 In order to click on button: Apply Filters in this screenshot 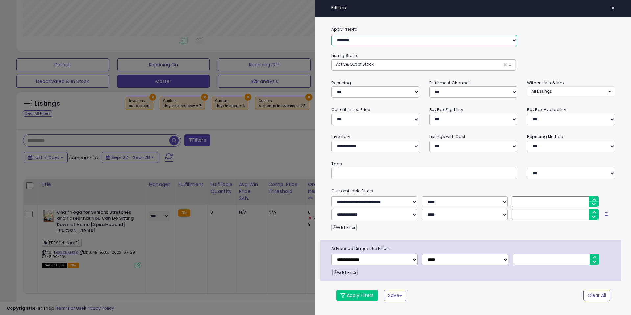, I will do `click(357, 295)`.